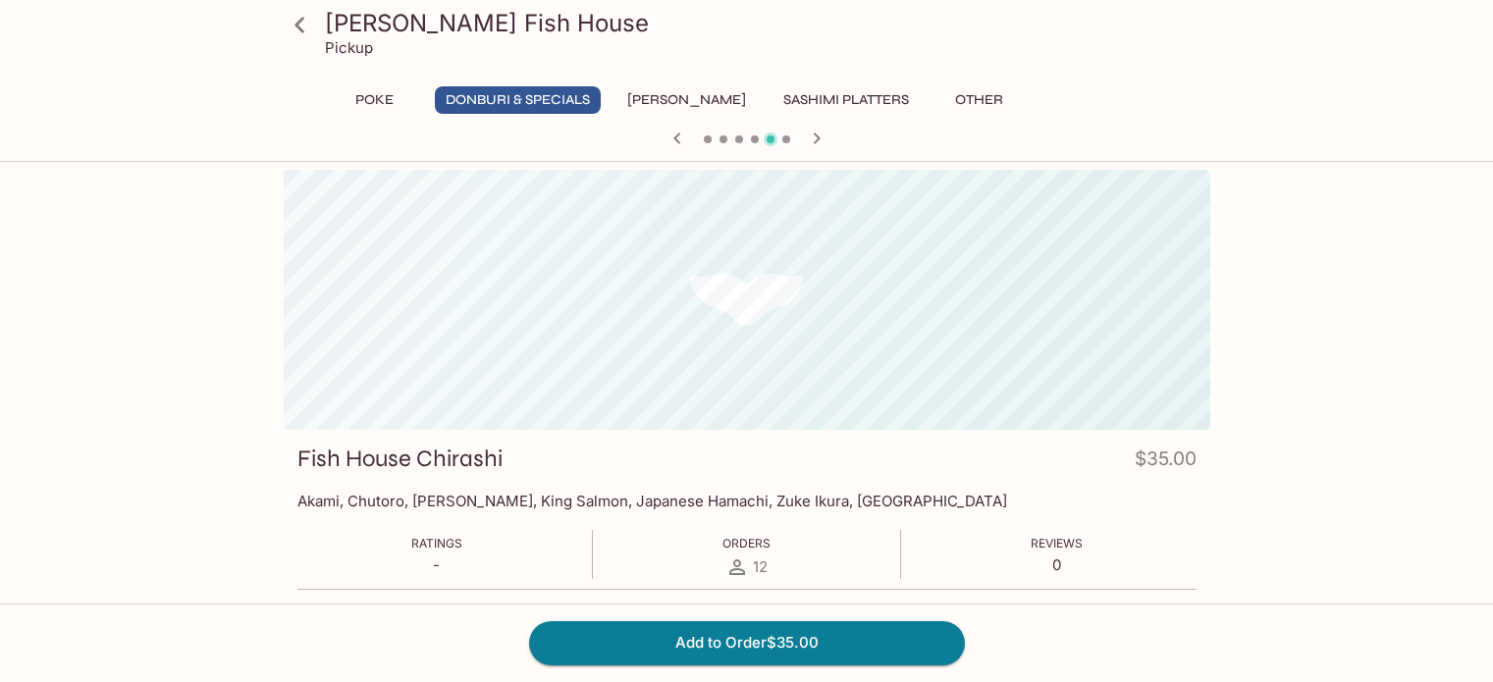 The height and width of the screenshot is (682, 1493). I want to click on div: Fish House Chirashi, so click(747, 299).